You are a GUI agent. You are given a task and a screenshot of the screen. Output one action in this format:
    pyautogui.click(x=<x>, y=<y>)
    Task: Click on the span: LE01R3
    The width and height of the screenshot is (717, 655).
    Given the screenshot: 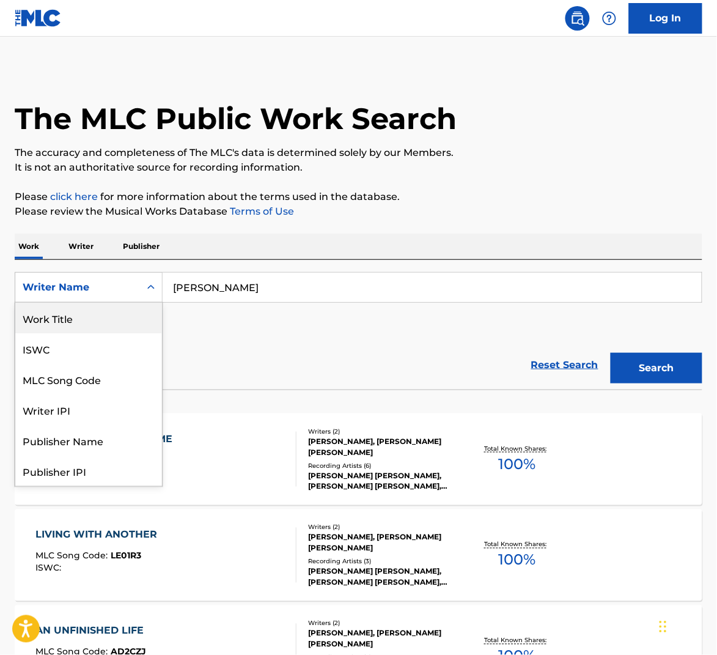 What is the action you would take?
    pyautogui.click(x=126, y=556)
    